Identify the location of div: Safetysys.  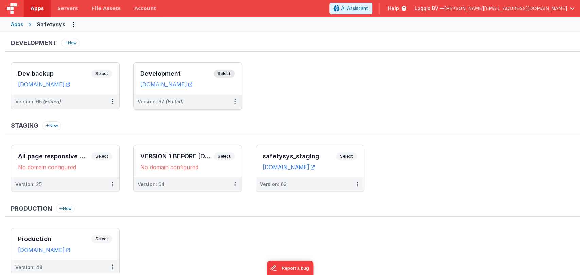
(51, 24).